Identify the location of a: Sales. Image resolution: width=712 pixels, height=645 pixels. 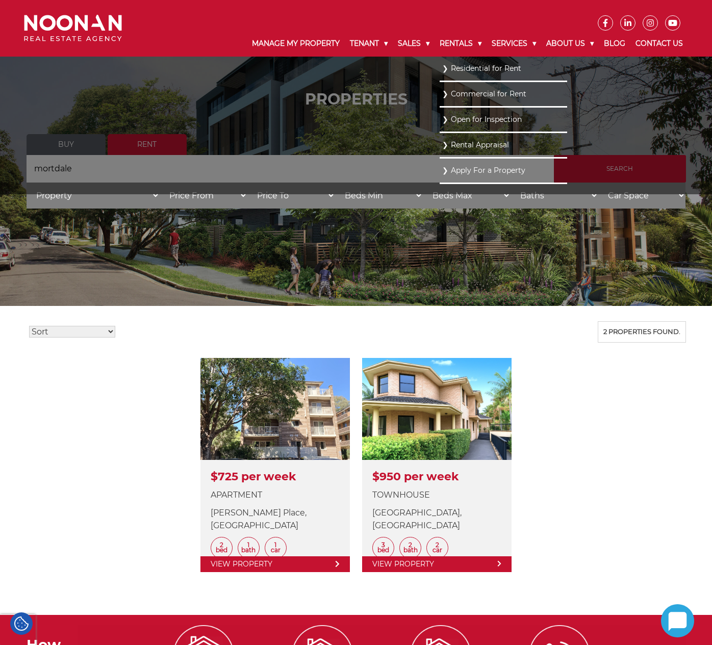
(414, 43).